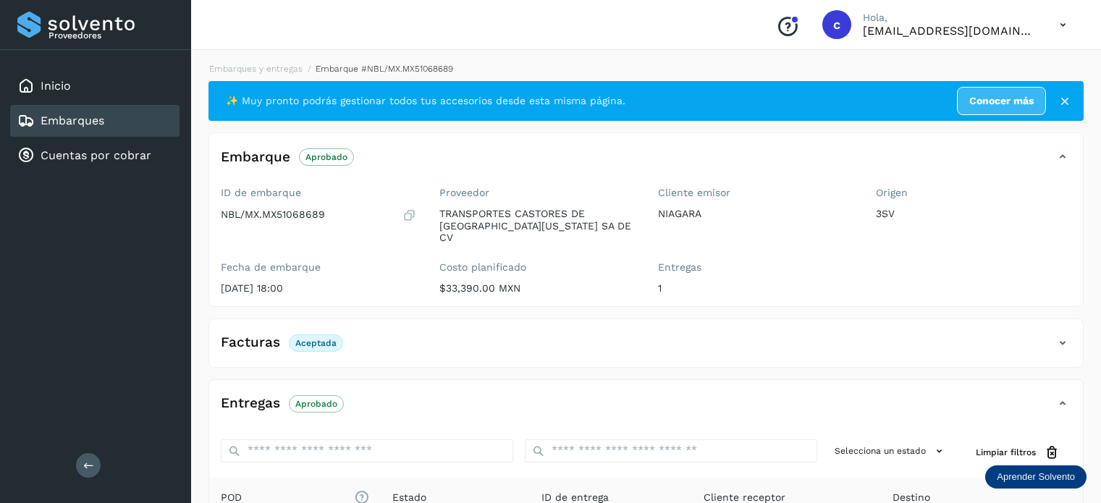  What do you see at coordinates (273, 214) in the screenshot?
I see `p: NBL/MX.MX51068689` at bounding box center [273, 214].